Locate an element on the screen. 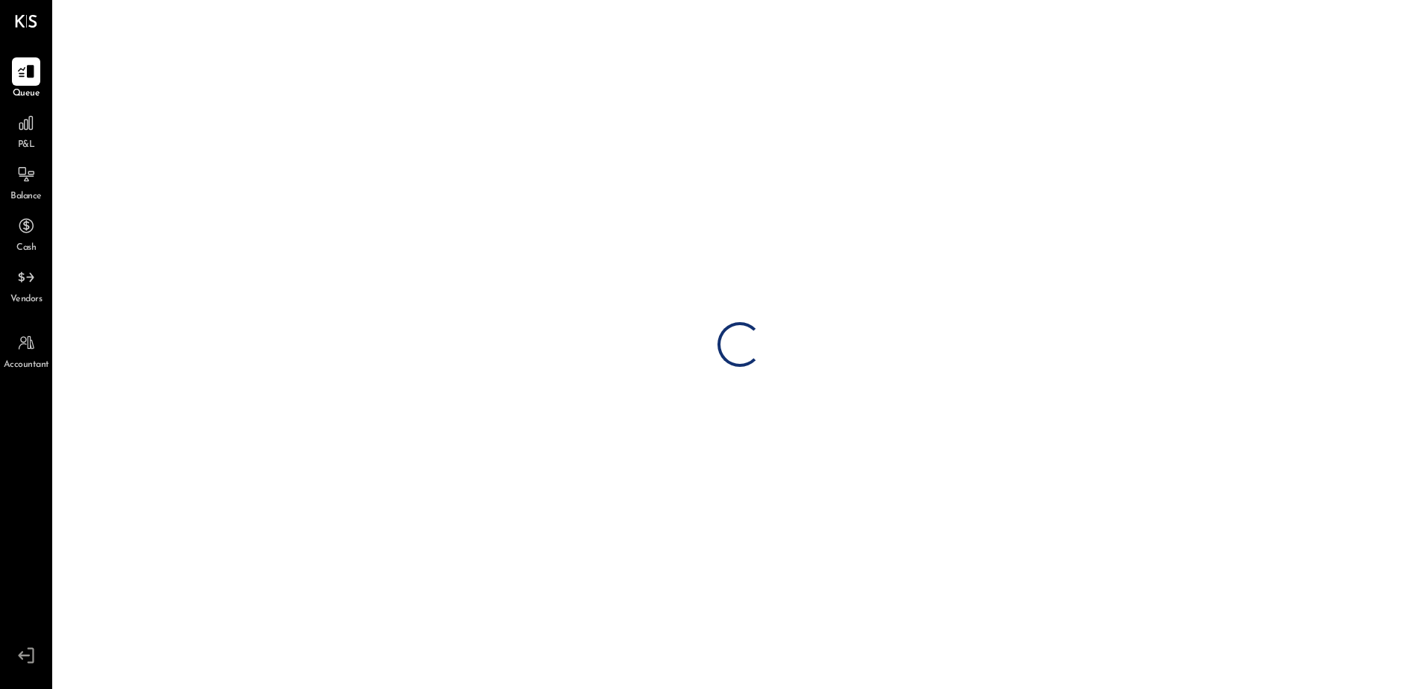  a: Accountant is located at coordinates (26, 350).